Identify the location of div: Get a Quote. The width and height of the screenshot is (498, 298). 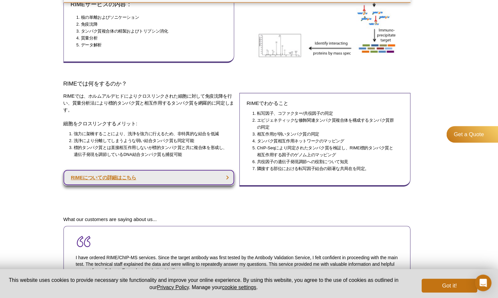
(473, 142).